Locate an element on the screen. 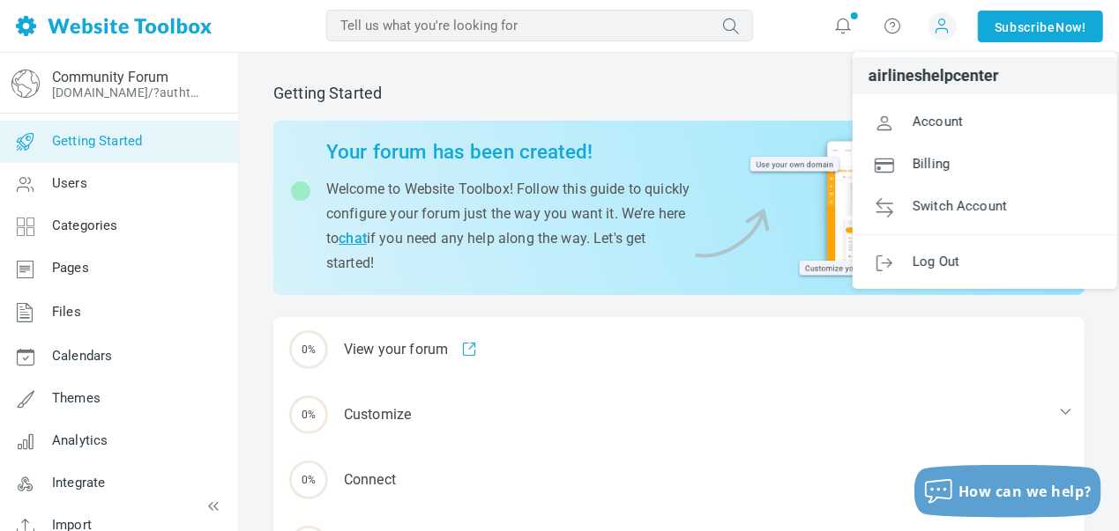 The height and width of the screenshot is (531, 1119). h2: Your forum has been created! is located at coordinates (508, 152).